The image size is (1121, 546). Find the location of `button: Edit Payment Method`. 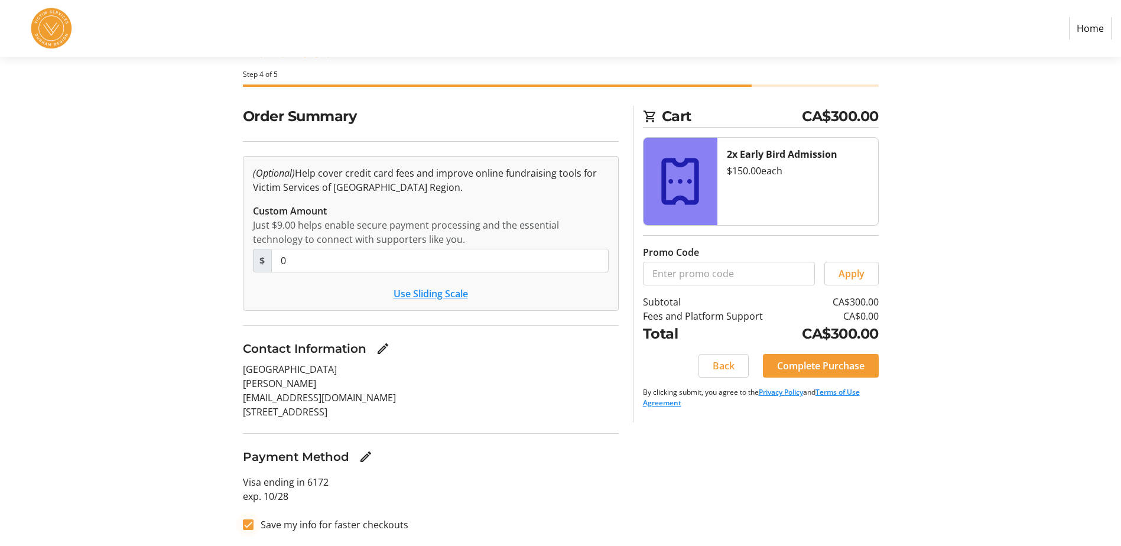

button: Edit Payment Method is located at coordinates (366, 457).